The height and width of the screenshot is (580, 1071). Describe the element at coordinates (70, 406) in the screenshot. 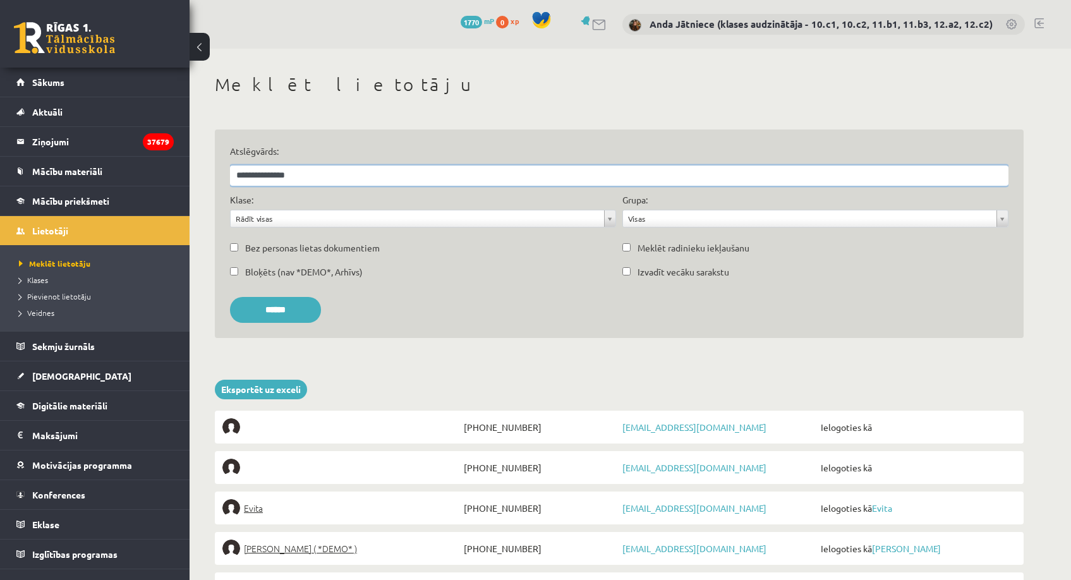

I see `span: Digitālie materiāli` at that location.